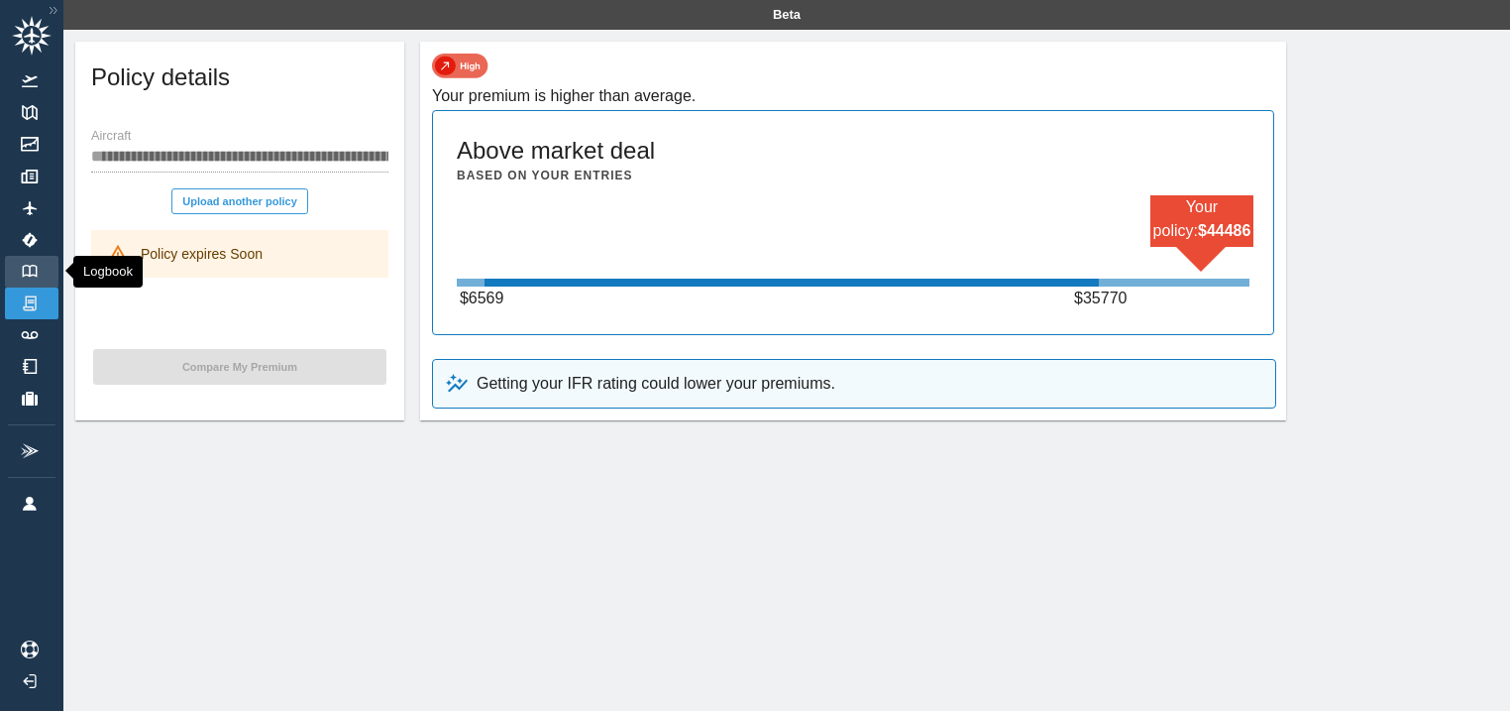 The image size is (1510, 711). I want to click on b: $ 44486, so click(1224, 230).